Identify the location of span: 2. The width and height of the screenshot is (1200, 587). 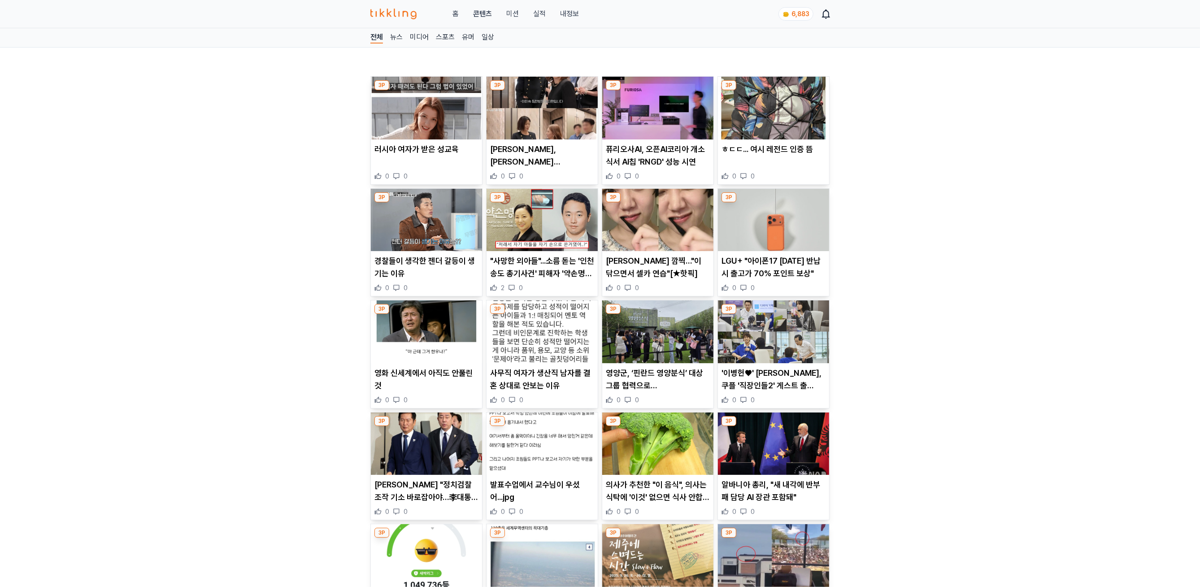
(503, 288).